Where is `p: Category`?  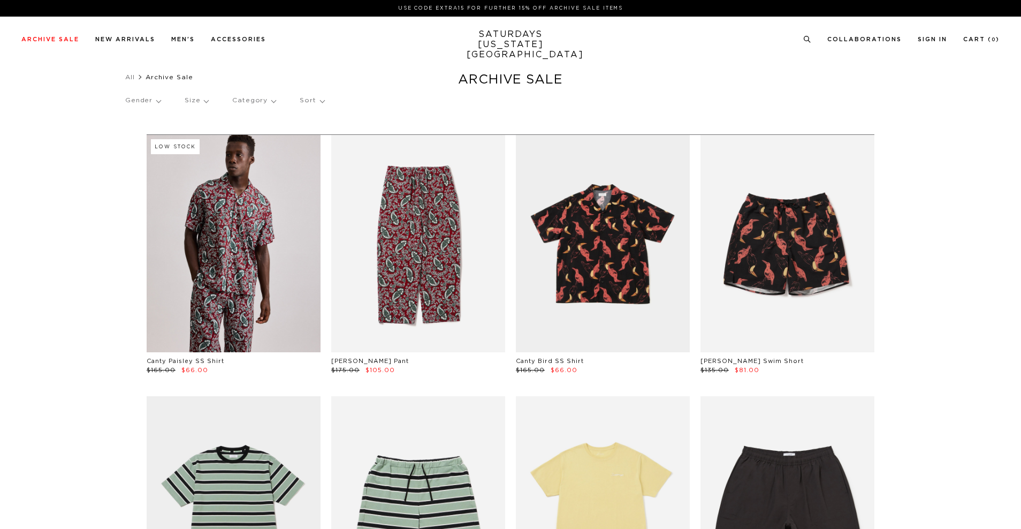
p: Category is located at coordinates (254, 101).